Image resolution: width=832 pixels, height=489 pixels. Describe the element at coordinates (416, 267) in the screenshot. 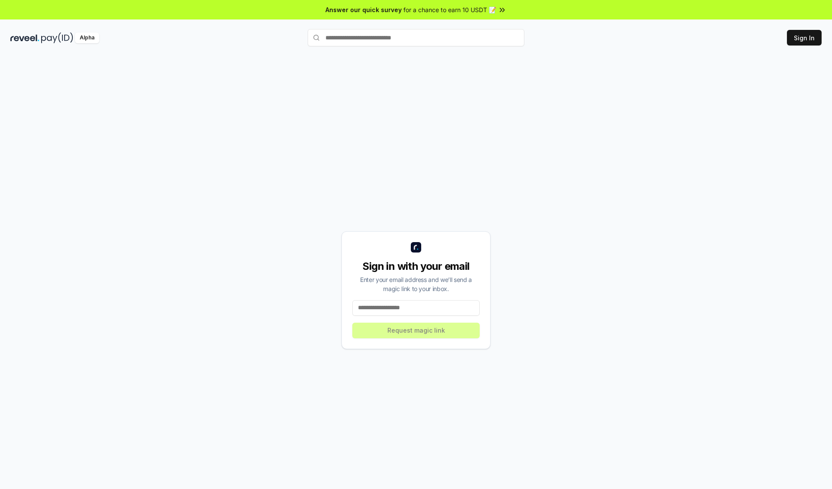

I see `div: Sign in with your email` at that location.